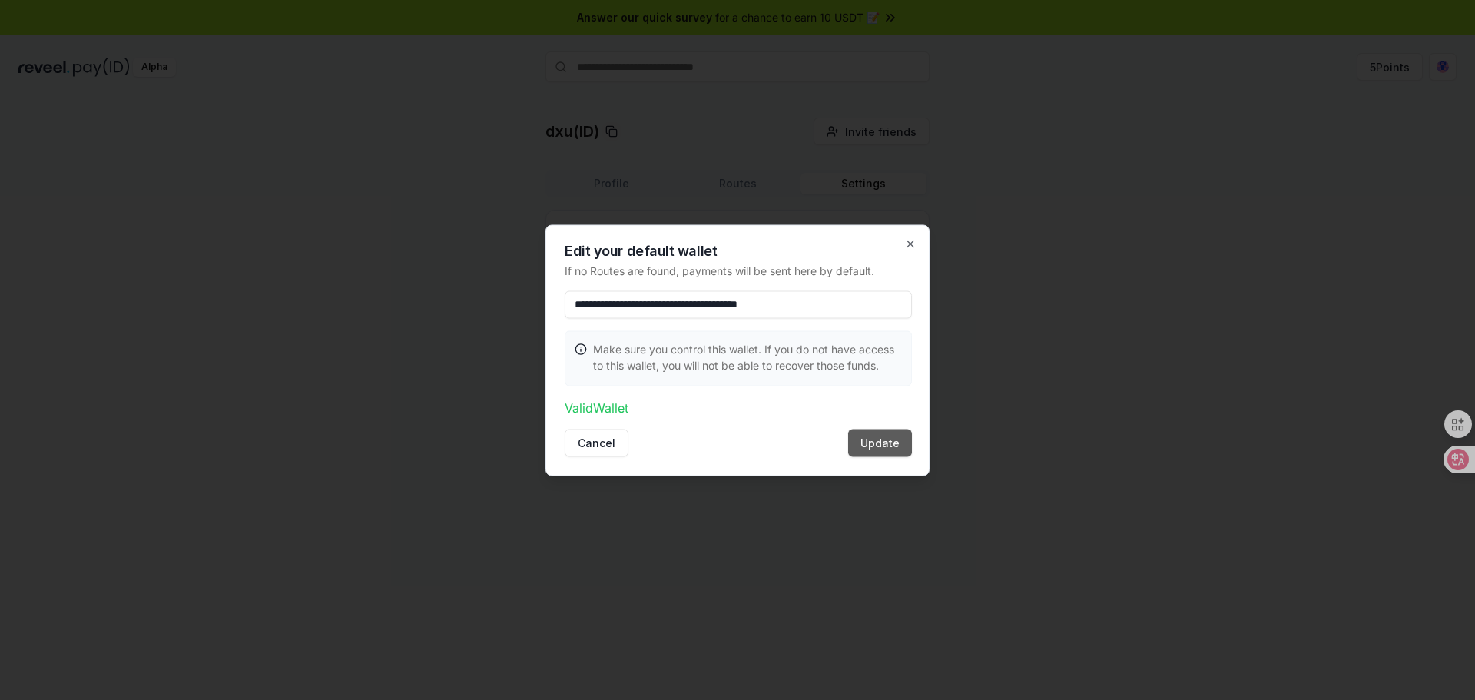 This screenshot has height=700, width=1475. Describe the element at coordinates (879, 442) in the screenshot. I see `button: Update` at that location.